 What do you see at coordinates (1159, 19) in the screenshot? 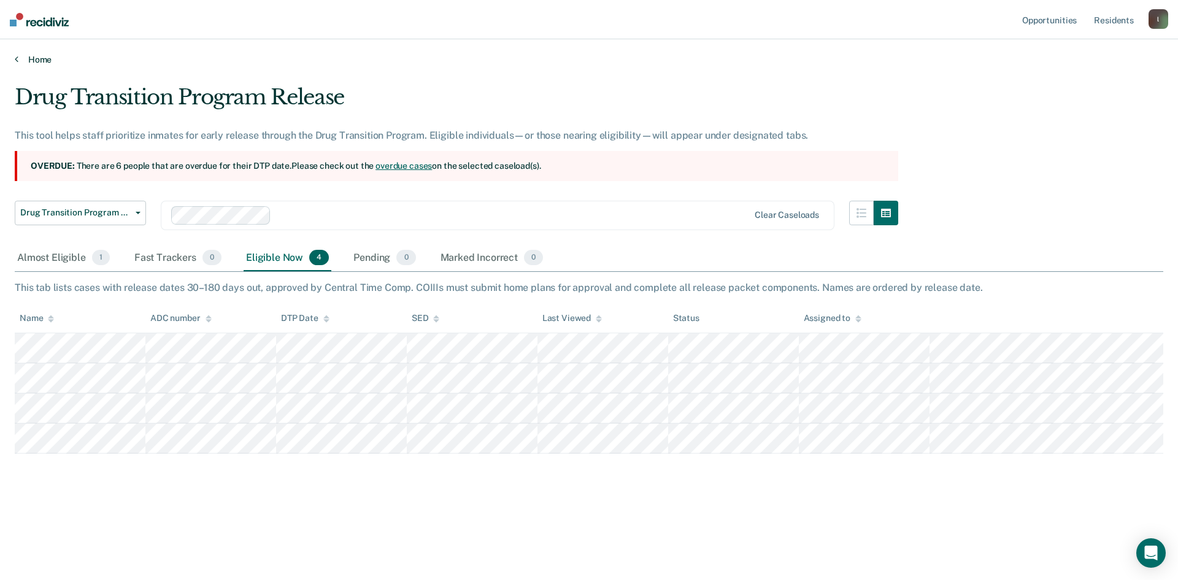
I see `button: l` at bounding box center [1159, 19].